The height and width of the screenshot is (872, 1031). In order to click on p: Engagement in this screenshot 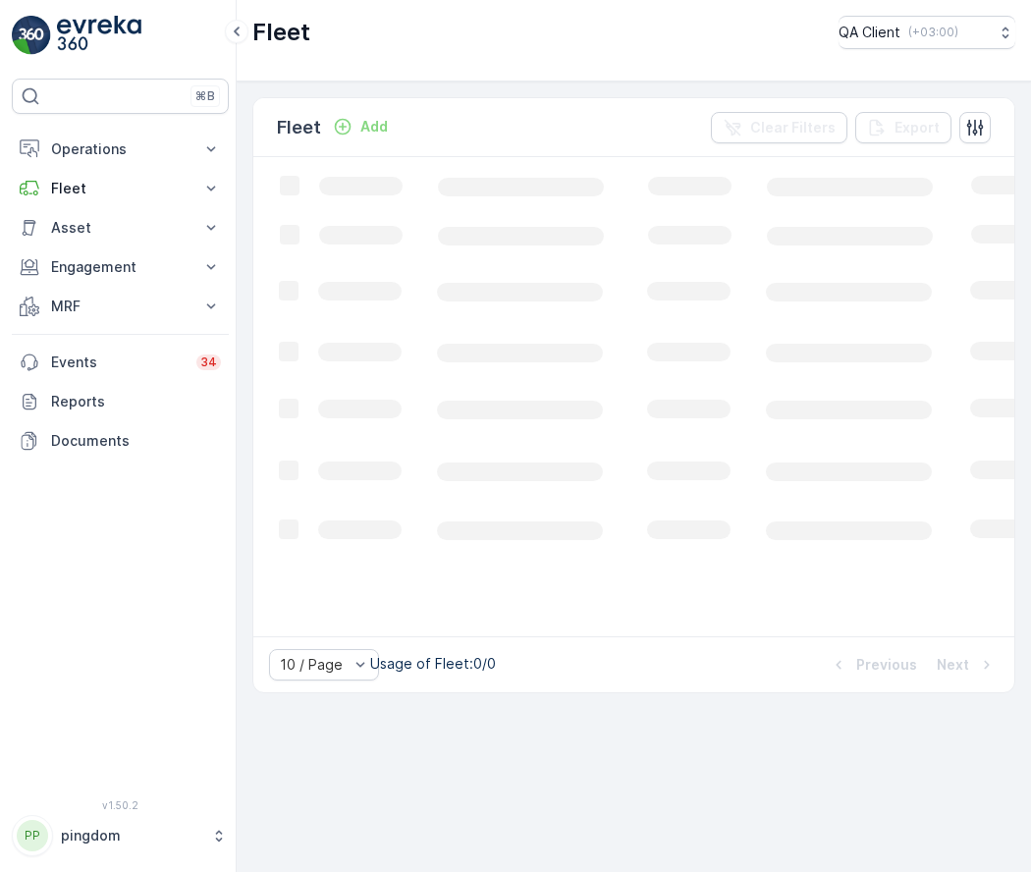, I will do `click(120, 267)`.